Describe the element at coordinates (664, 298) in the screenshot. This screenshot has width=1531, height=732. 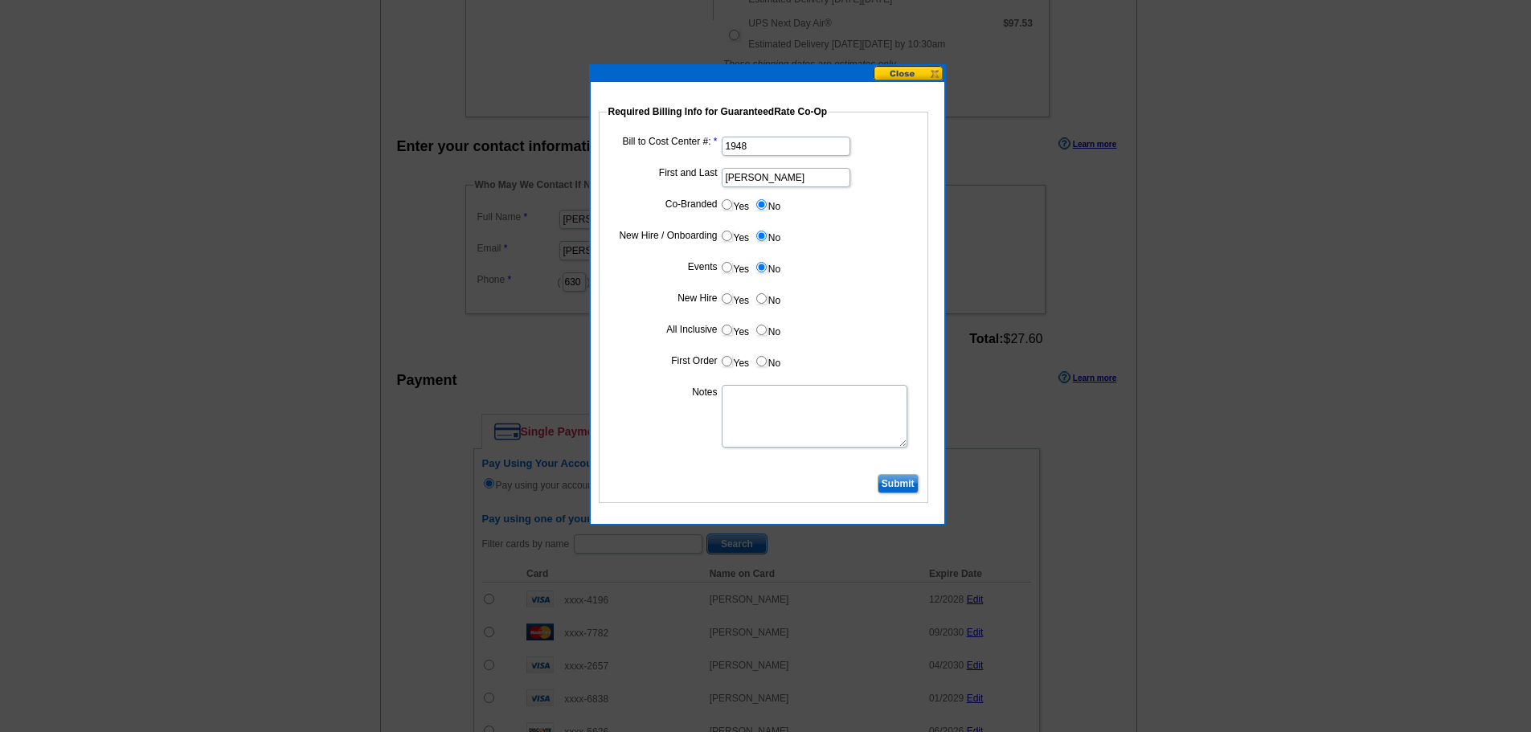
I see `label: New Hire` at that location.